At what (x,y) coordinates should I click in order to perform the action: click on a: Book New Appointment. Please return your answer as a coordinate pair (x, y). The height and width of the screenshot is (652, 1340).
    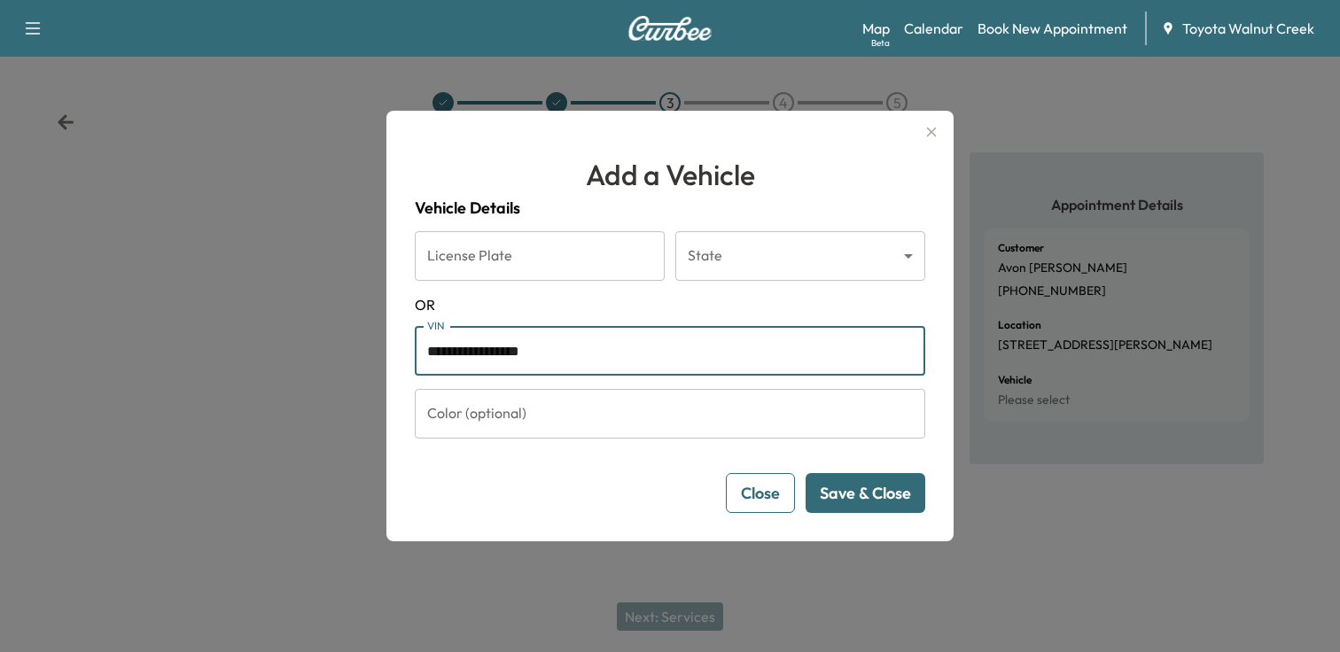
    Looking at the image, I should click on (1052, 28).